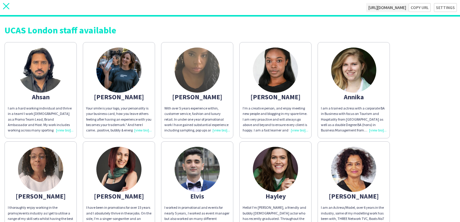 The width and height of the screenshot is (460, 222). What do you see at coordinates (41, 97) in the screenshot?
I see `div: Ahsan` at bounding box center [41, 97].